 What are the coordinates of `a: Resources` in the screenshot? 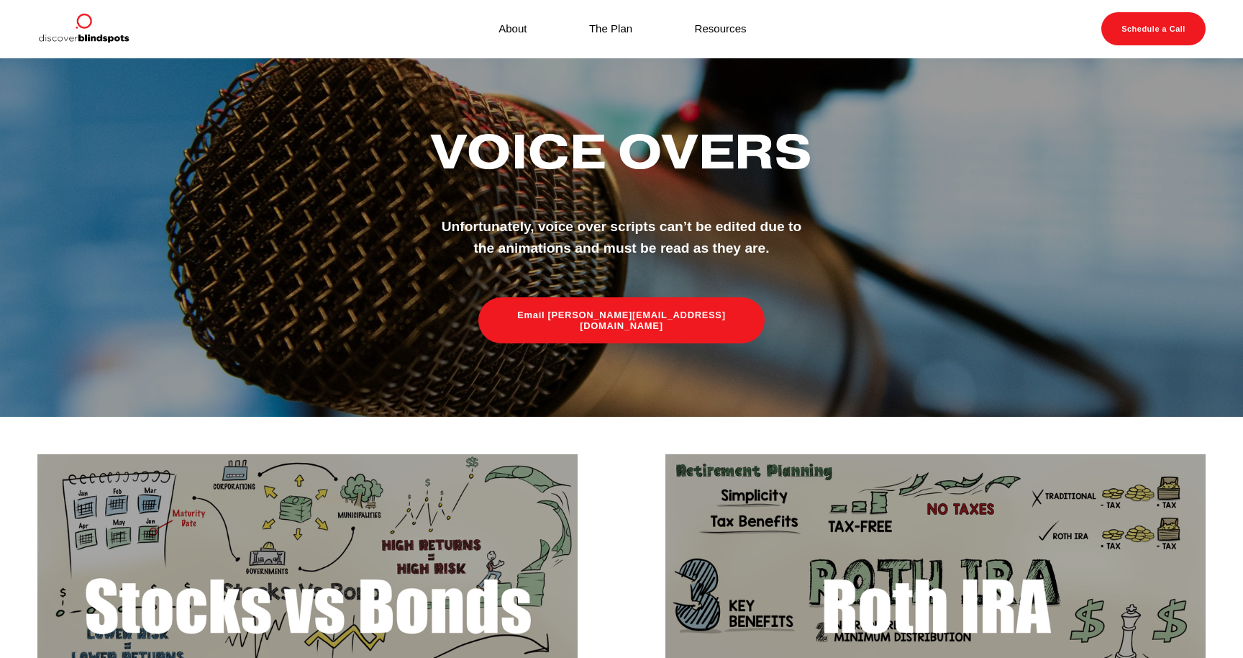 It's located at (721, 29).